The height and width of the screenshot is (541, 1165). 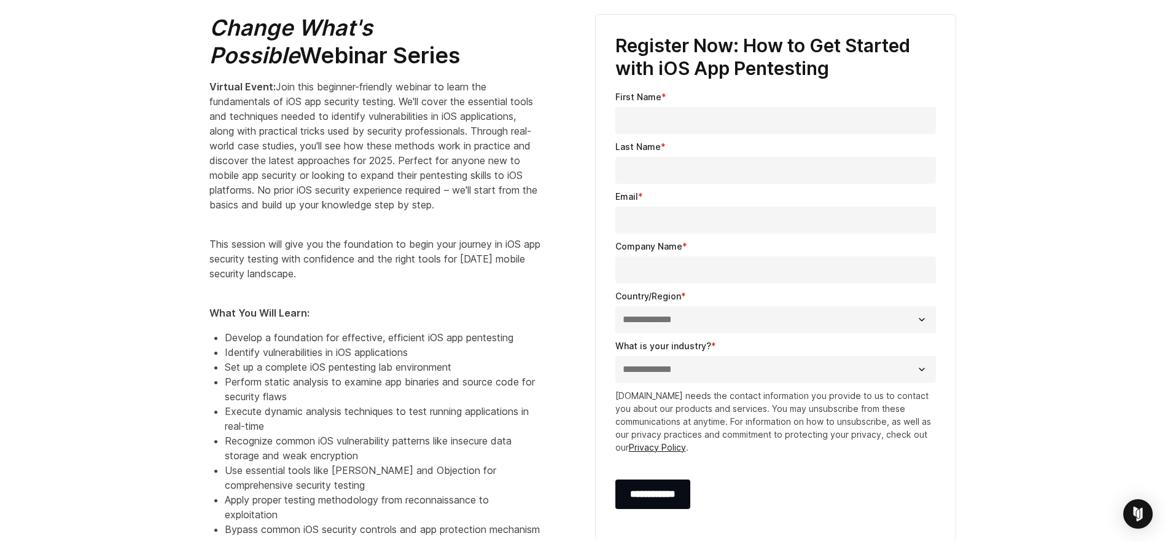 I want to click on span: First Name, so click(x=638, y=96).